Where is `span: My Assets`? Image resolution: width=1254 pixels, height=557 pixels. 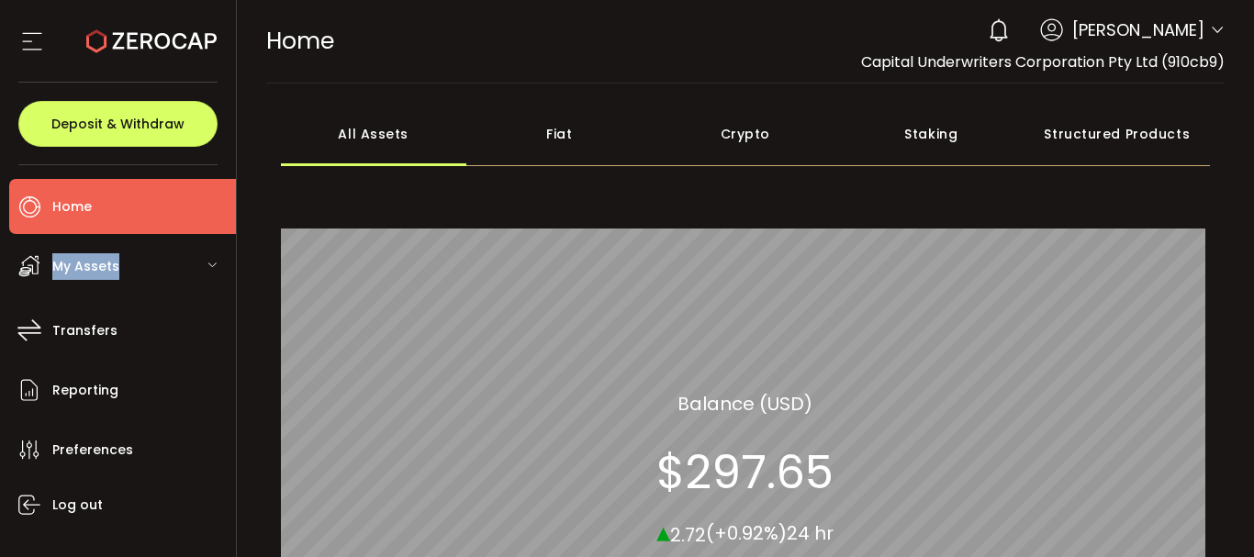 span: My Assets is located at coordinates (85, 266).